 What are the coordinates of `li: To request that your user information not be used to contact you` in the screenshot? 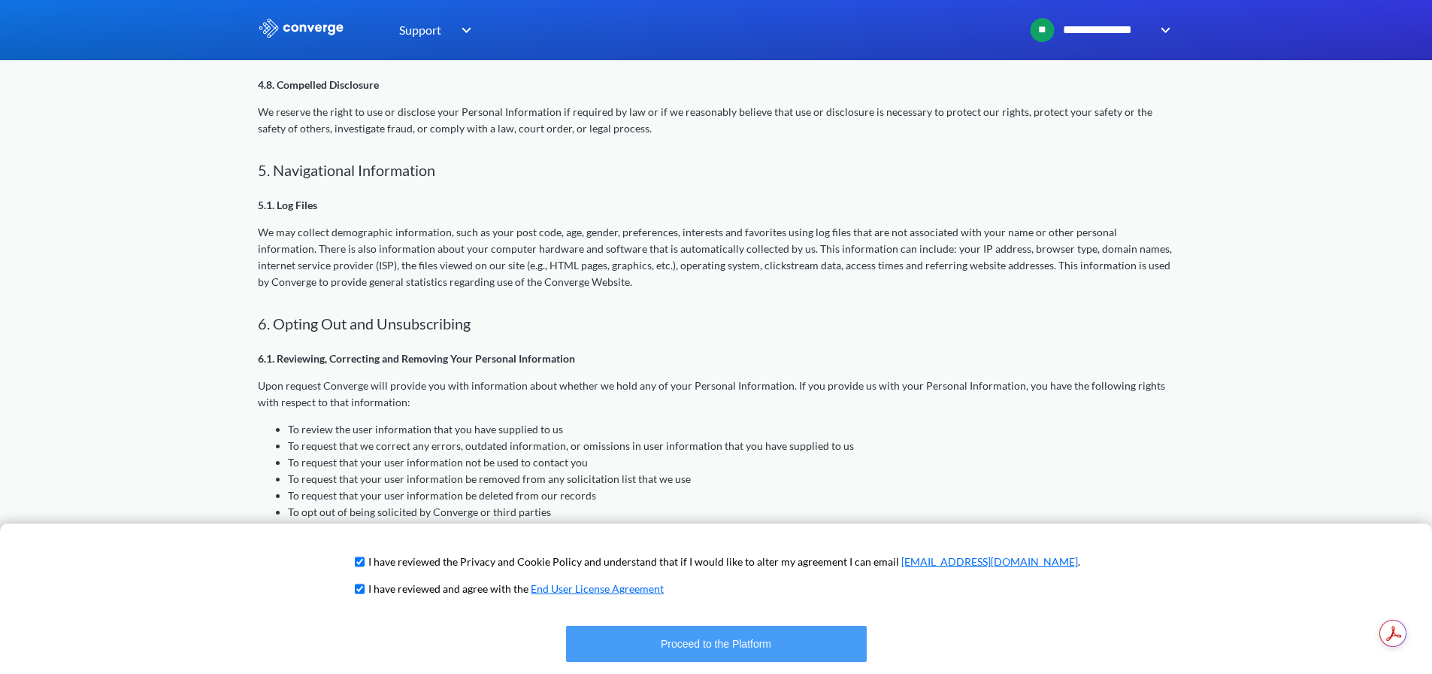 It's located at (731, 462).